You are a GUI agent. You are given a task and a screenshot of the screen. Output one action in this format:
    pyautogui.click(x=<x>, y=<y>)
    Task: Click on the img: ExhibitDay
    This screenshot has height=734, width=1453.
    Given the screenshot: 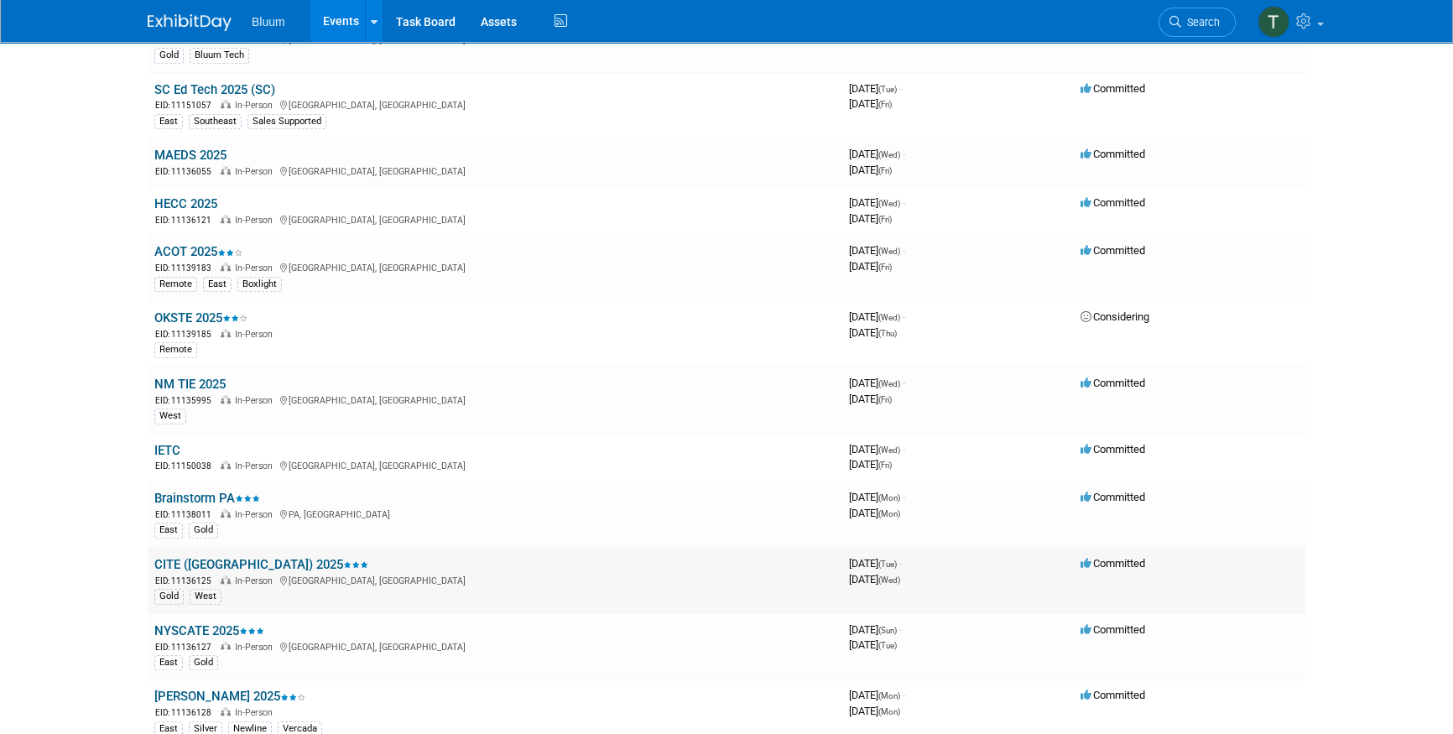 What is the action you would take?
    pyautogui.click(x=190, y=23)
    